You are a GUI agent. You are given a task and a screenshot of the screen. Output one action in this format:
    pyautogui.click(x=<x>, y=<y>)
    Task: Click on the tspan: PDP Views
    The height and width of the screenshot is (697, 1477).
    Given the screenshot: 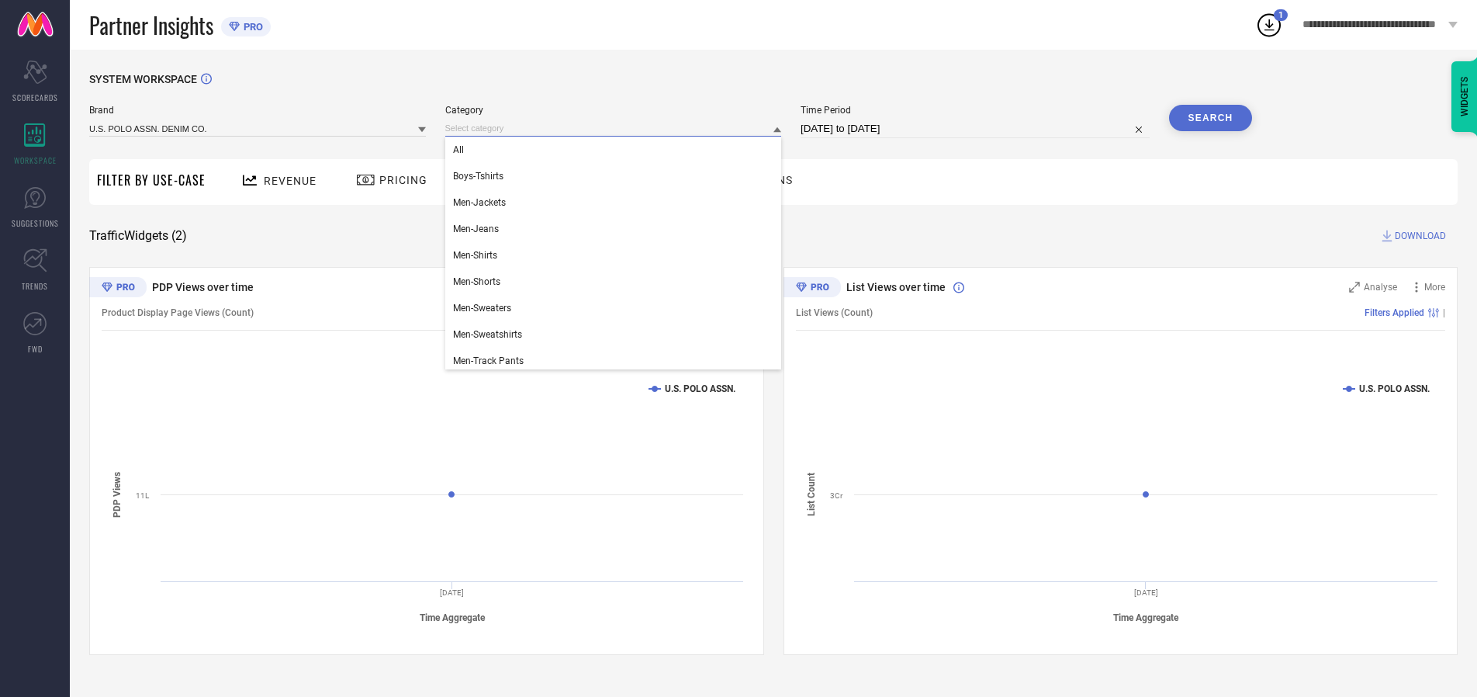 What is the action you would take?
    pyautogui.click(x=117, y=494)
    